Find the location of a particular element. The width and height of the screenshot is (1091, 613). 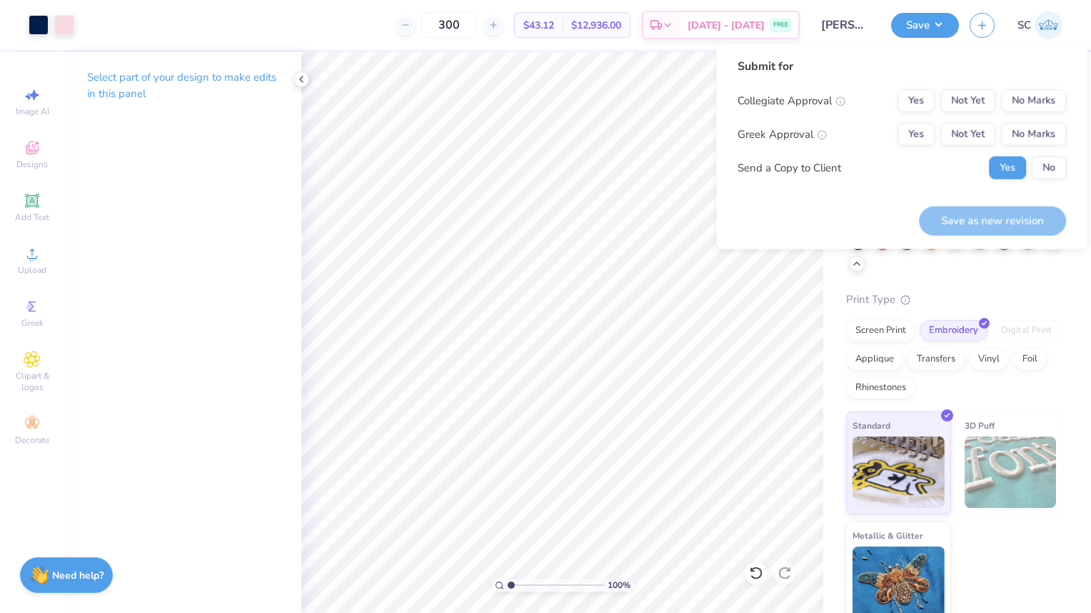

div: Foil is located at coordinates (1030, 359).